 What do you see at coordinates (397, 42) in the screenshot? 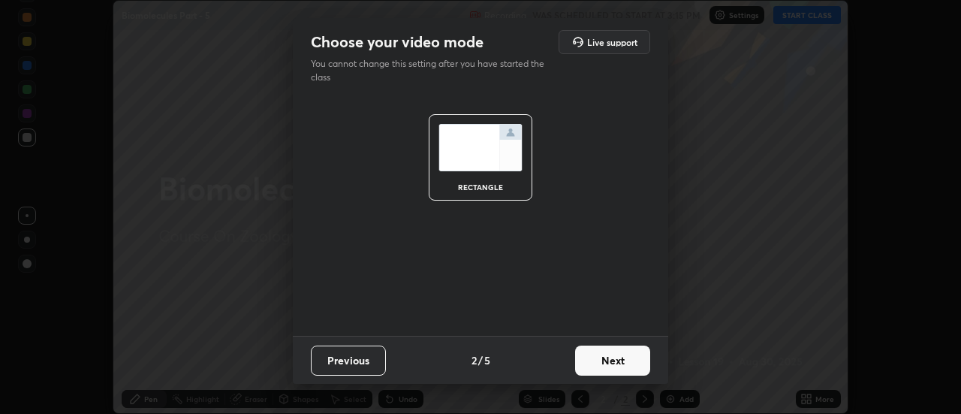
I see `h2: Choose your video mode` at bounding box center [397, 42].